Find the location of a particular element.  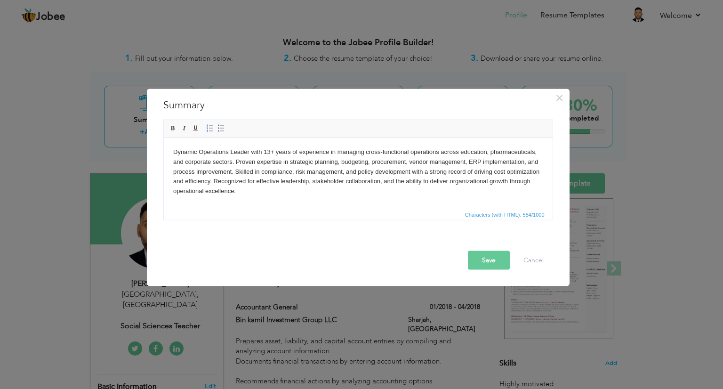

button: Close is located at coordinates (560, 98).